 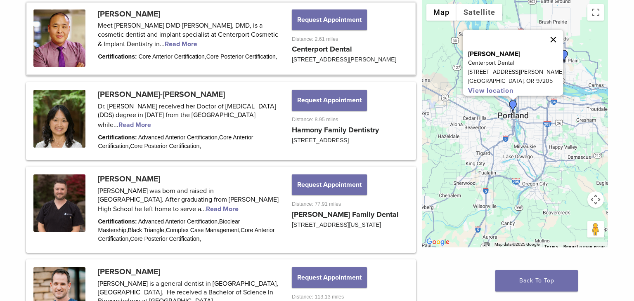 What do you see at coordinates (596, 200) in the screenshot?
I see `button: Map camera controls` at bounding box center [596, 200].